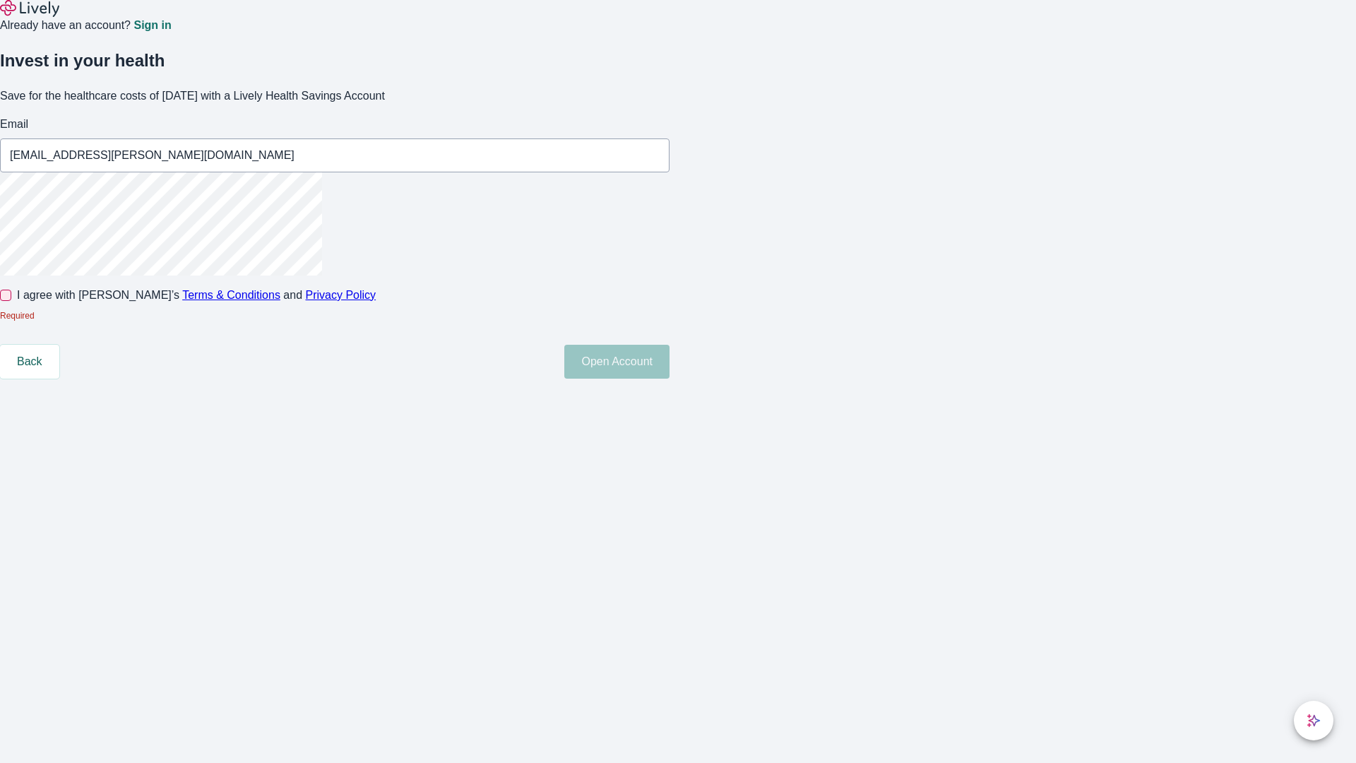 The width and height of the screenshot is (1356, 763). What do you see at coordinates (152, 25) in the screenshot?
I see `div: Sign in` at bounding box center [152, 25].